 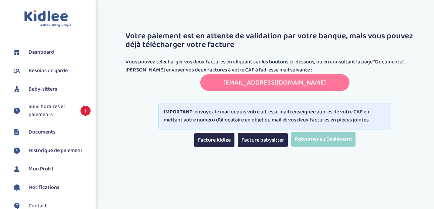 What do you see at coordinates (48, 71) in the screenshot?
I see `span: Besoins de garde` at bounding box center [48, 71].